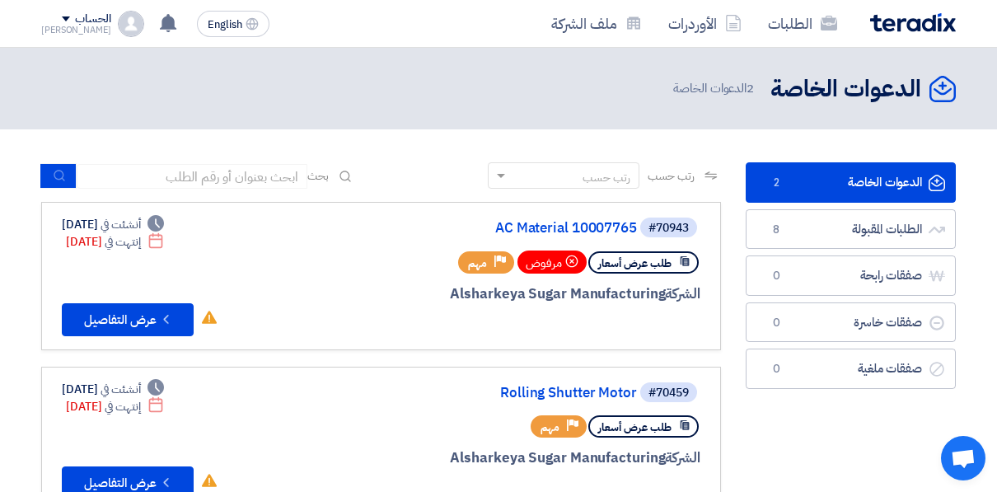 The image size is (997, 492). Describe the element at coordinates (850, 275) in the screenshot. I see `a: صفقات رابحة0` at that location.